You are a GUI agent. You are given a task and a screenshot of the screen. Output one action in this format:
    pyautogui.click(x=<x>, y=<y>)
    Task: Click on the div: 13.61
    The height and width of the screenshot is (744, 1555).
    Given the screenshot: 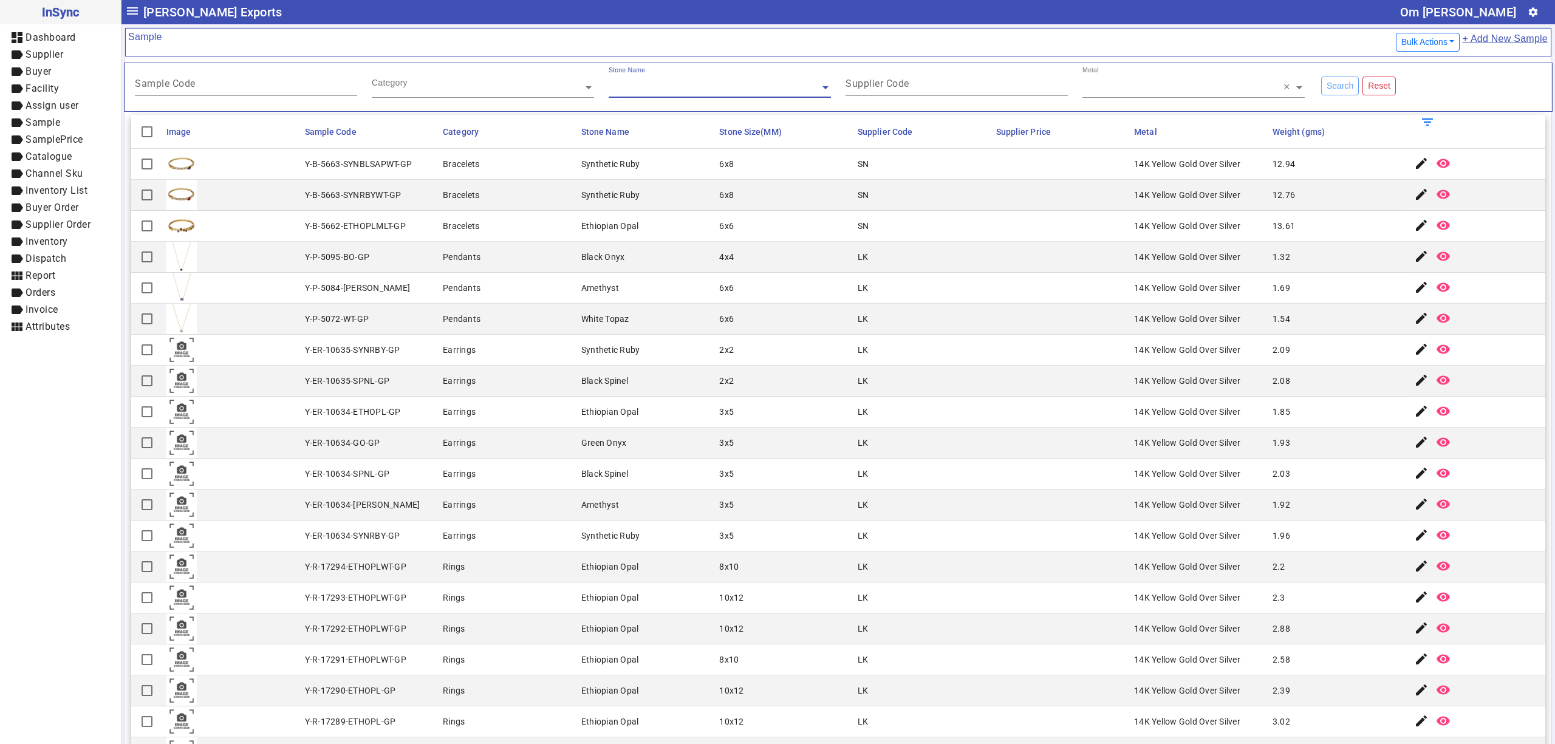 What is the action you would take?
    pyautogui.click(x=1284, y=226)
    